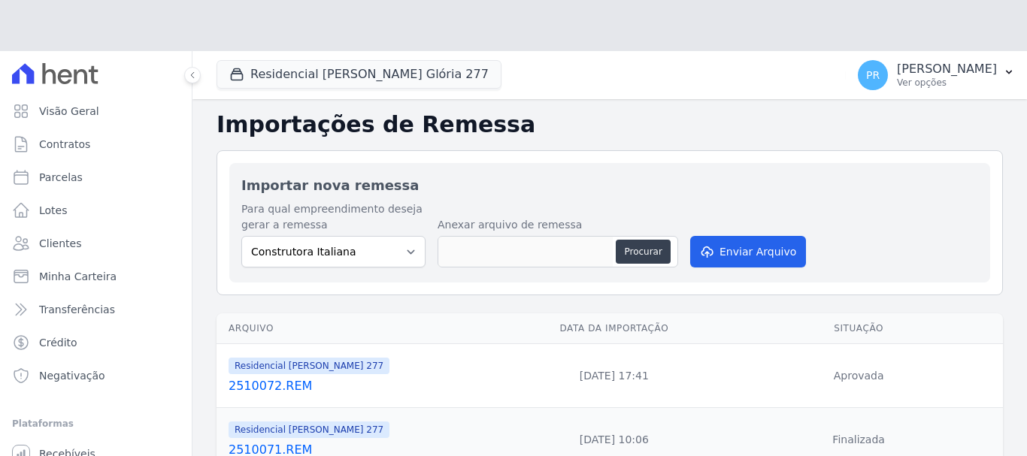 The width and height of the screenshot is (1027, 456). What do you see at coordinates (95, 111) in the screenshot?
I see `a: Visão Geral` at bounding box center [95, 111].